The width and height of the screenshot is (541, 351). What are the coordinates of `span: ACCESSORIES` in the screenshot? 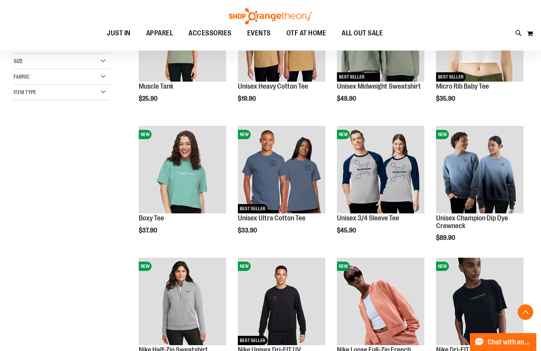 It's located at (210, 33).